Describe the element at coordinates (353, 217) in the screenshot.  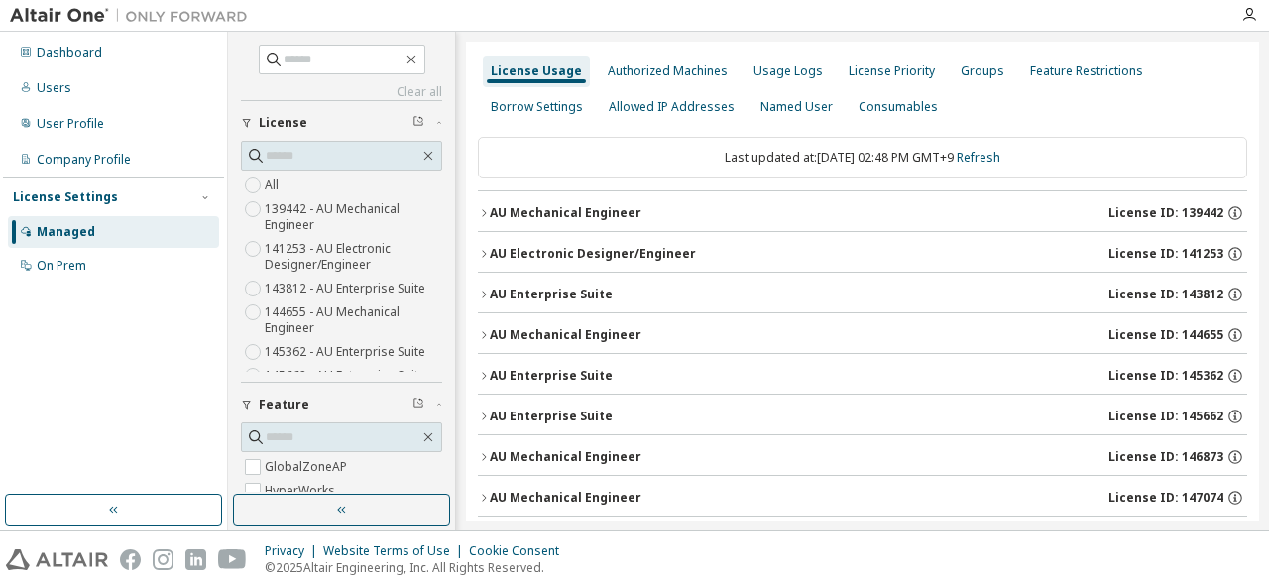
I see `label: 139442 - AU Mechanical Engineer` at that location.